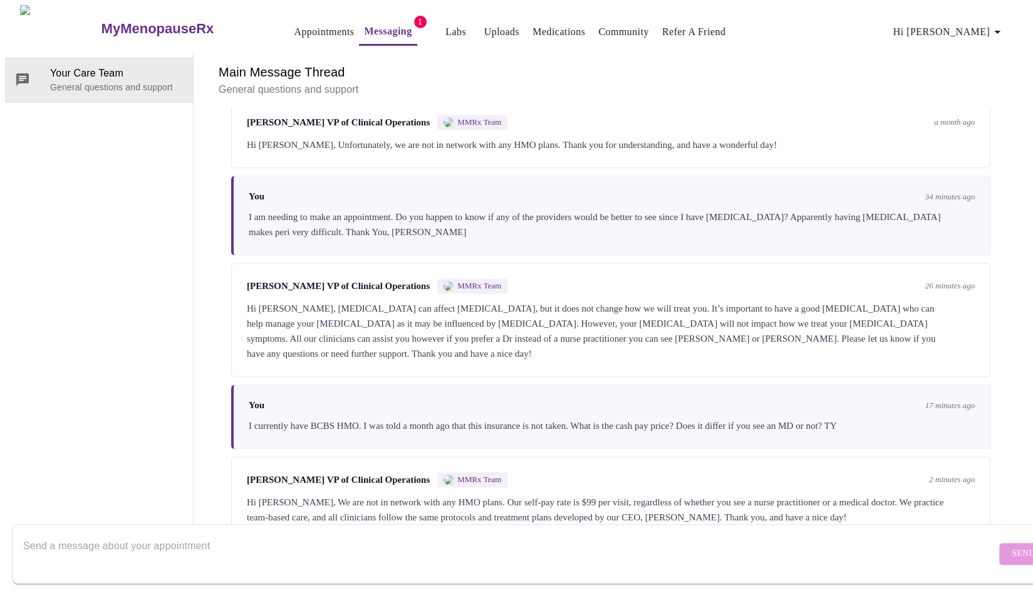 Image resolution: width=1033 pixels, height=590 pixels. What do you see at coordinates (694, 32) in the screenshot?
I see `a: Refer a Friend` at bounding box center [694, 32].